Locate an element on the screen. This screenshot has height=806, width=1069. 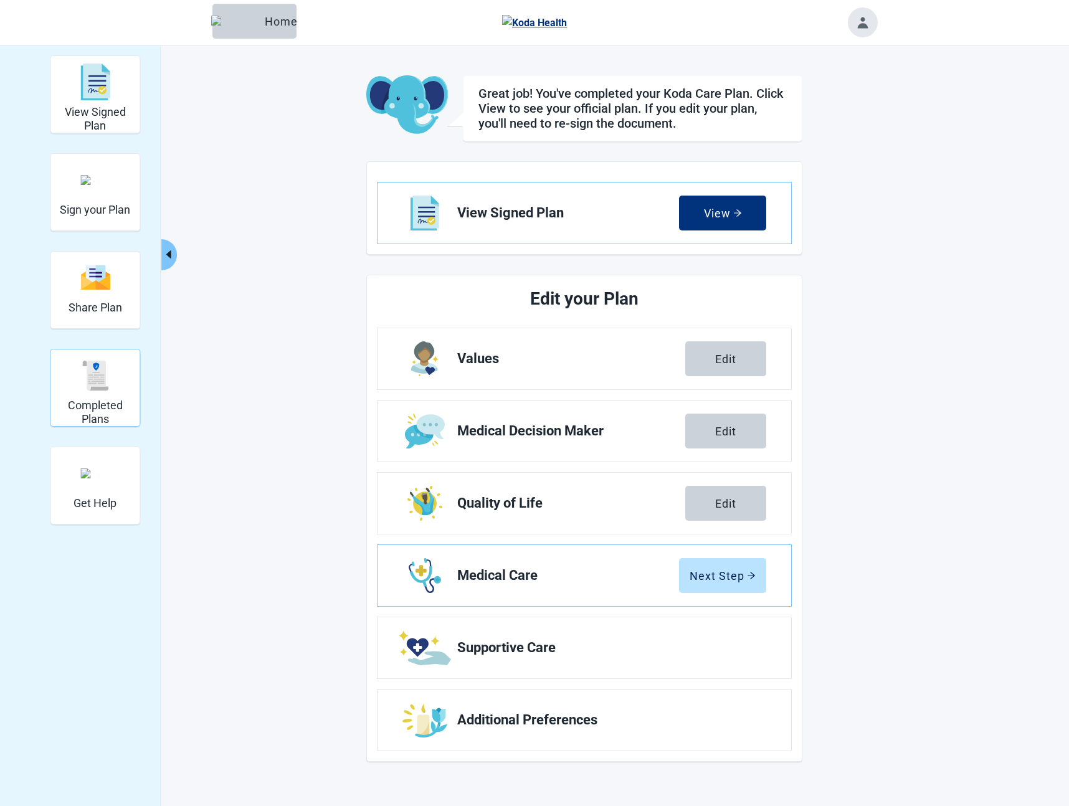
img: Elephant is located at coordinates (235, 21).